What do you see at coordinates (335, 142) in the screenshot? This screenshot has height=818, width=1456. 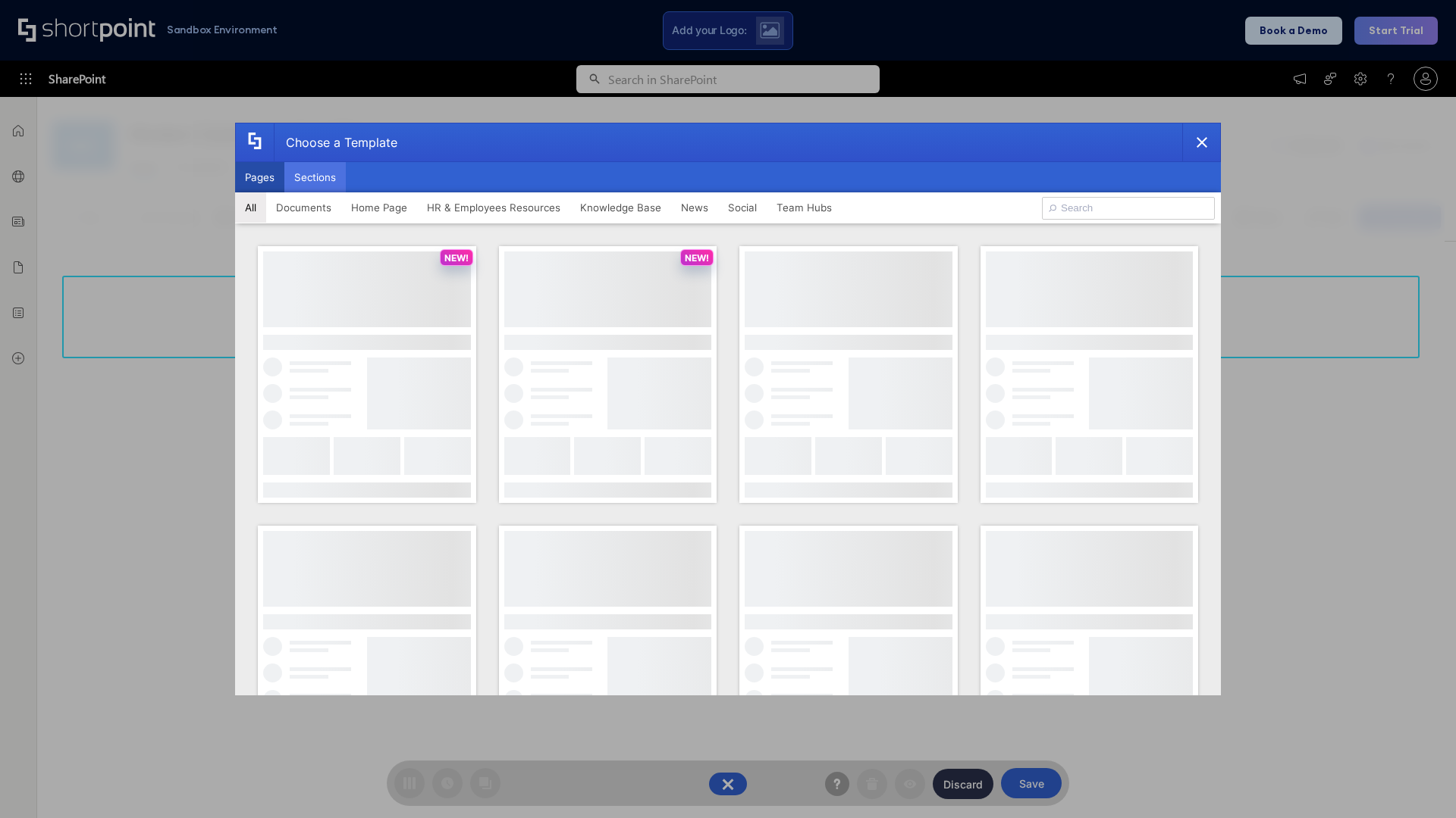 I see `div: Choose a Template` at bounding box center [335, 142].